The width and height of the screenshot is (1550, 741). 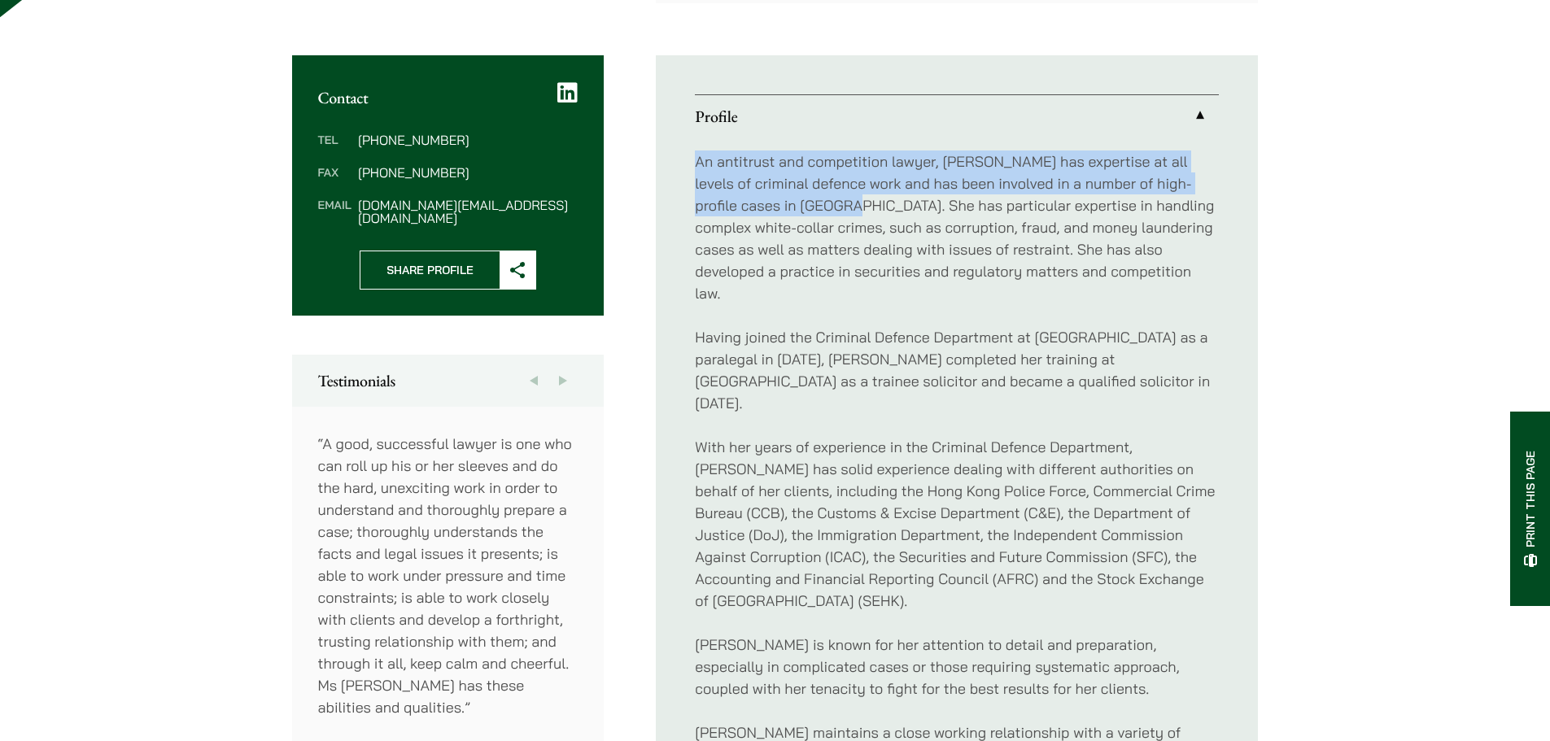 What do you see at coordinates (448, 381) in the screenshot?
I see `h2: Testimonials` at bounding box center [448, 381].